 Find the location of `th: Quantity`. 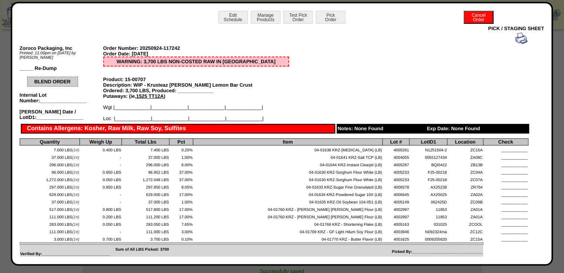

th: Quantity is located at coordinates (50, 142).